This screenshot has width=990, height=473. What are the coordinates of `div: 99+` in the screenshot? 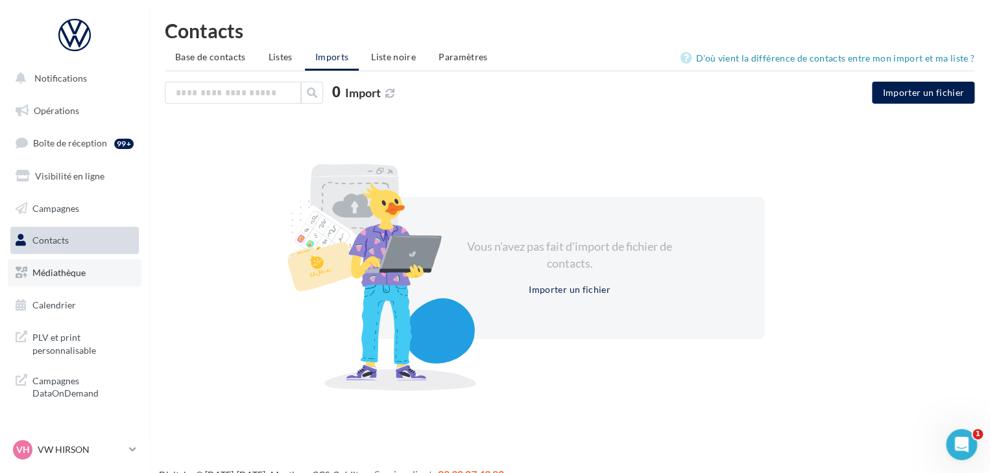 It's located at (124, 144).